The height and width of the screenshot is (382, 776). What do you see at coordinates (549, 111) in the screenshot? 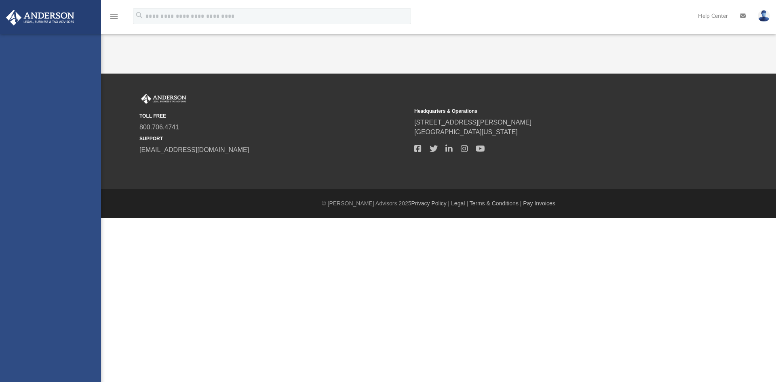
I see `small: Headquarters & Operations` at bounding box center [549, 111].